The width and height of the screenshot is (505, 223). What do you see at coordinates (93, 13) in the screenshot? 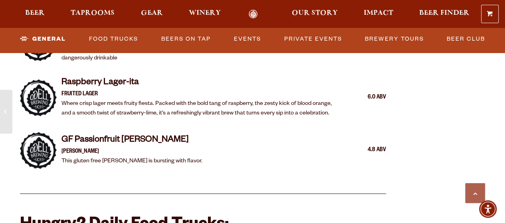
I see `span: Taprooms` at bounding box center [93, 13].